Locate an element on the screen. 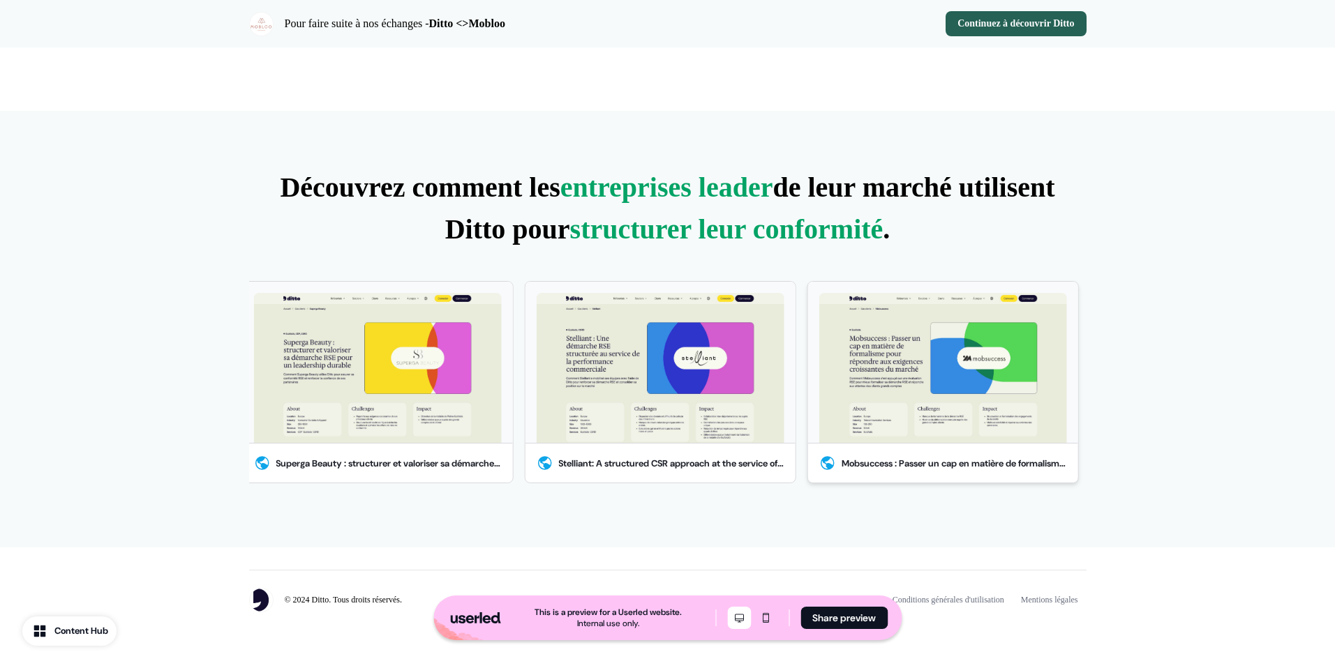 The image size is (1335, 668). span: entreprises leader is located at coordinates (666, 187).